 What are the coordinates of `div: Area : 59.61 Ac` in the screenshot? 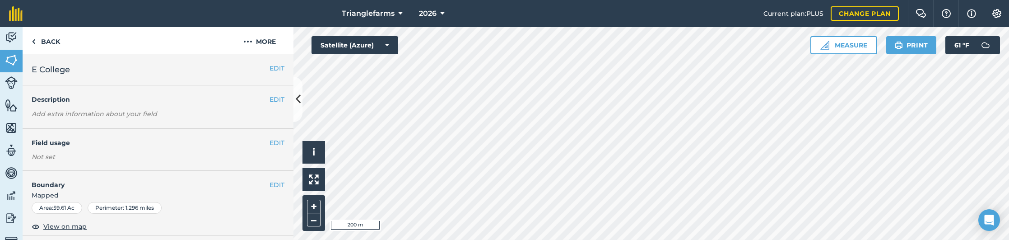 It's located at (57, 208).